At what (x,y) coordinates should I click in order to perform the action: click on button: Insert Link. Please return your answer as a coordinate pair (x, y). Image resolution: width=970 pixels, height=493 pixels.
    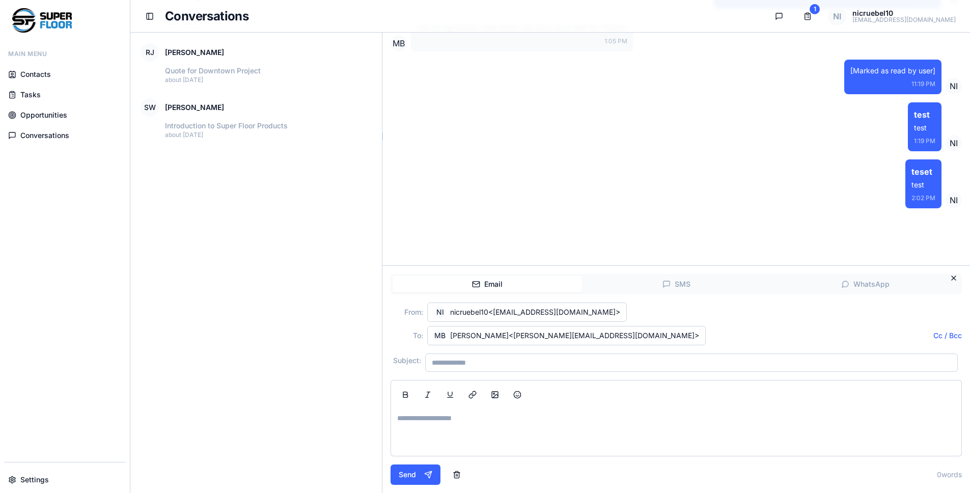
    Looking at the image, I should click on (473, 395).